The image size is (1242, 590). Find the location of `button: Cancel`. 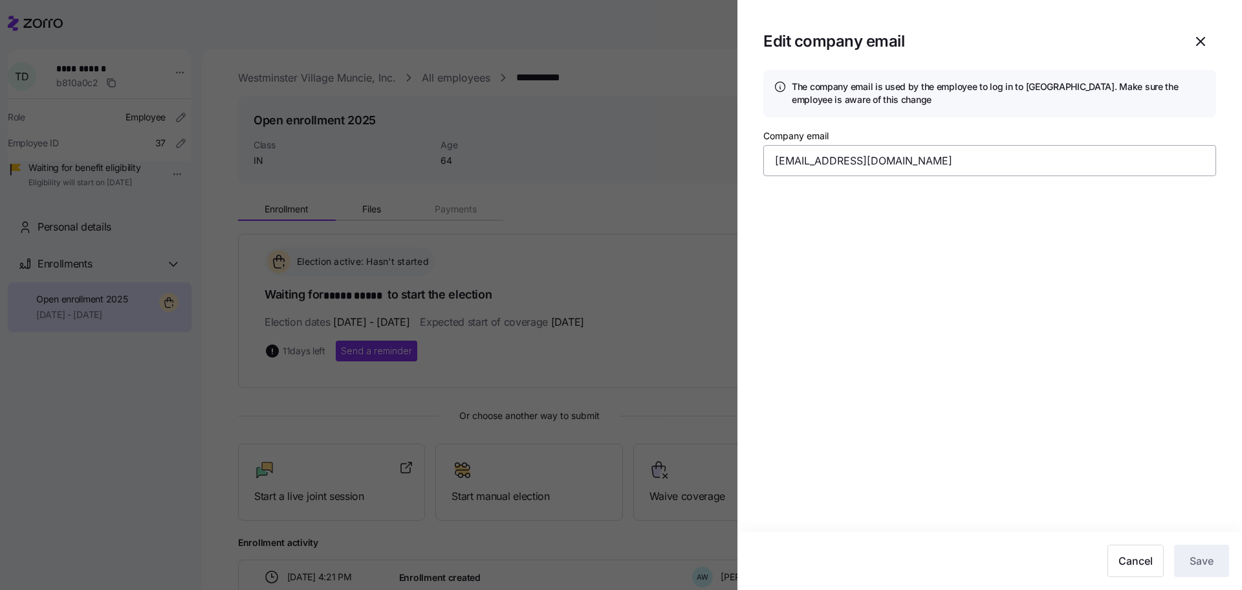

button: Cancel is located at coordinates (1136, 560).